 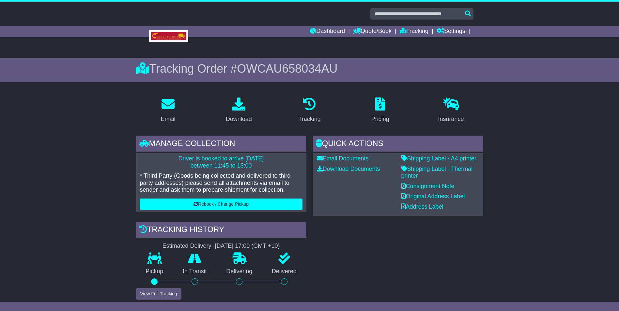 I want to click on a: Shipping Label - A4 printer, so click(x=439, y=159).